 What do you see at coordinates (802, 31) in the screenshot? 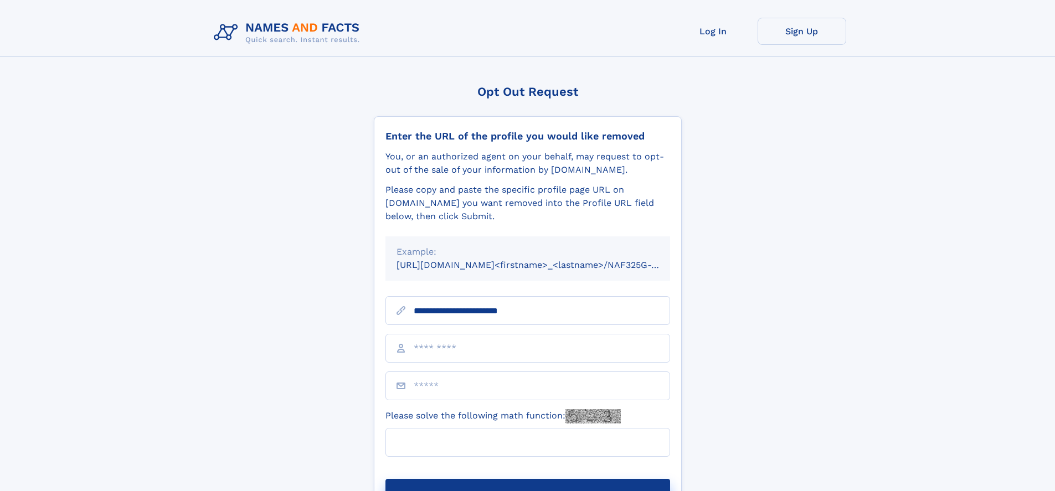
I see `a: Sign Up` at bounding box center [802, 31].